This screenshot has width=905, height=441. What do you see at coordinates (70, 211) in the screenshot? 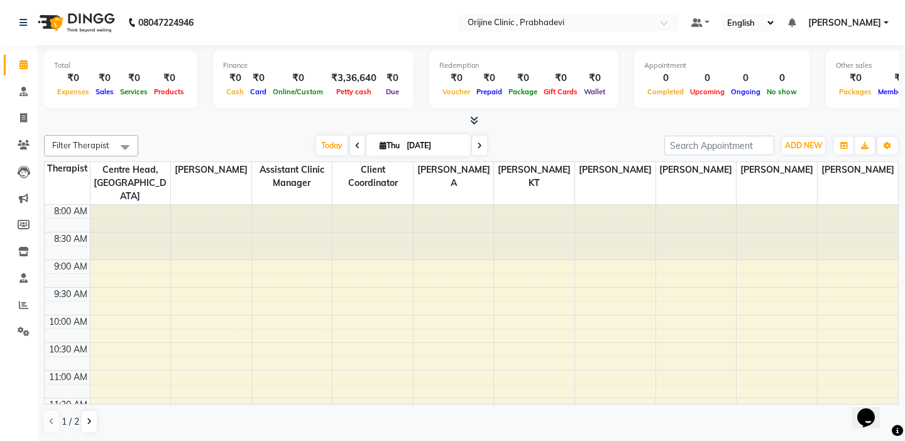
I see `div: 8:00 AM` at bounding box center [70, 211].